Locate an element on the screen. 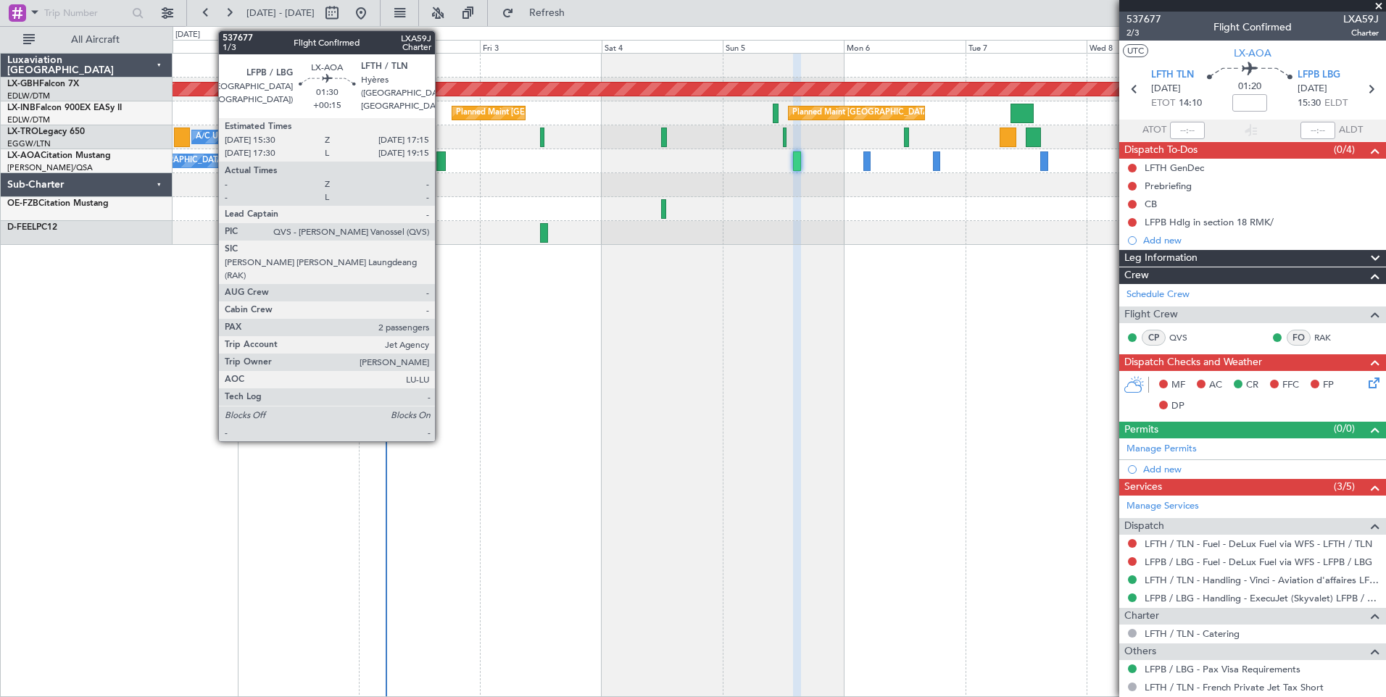  span: LX-GBH is located at coordinates (23, 84).